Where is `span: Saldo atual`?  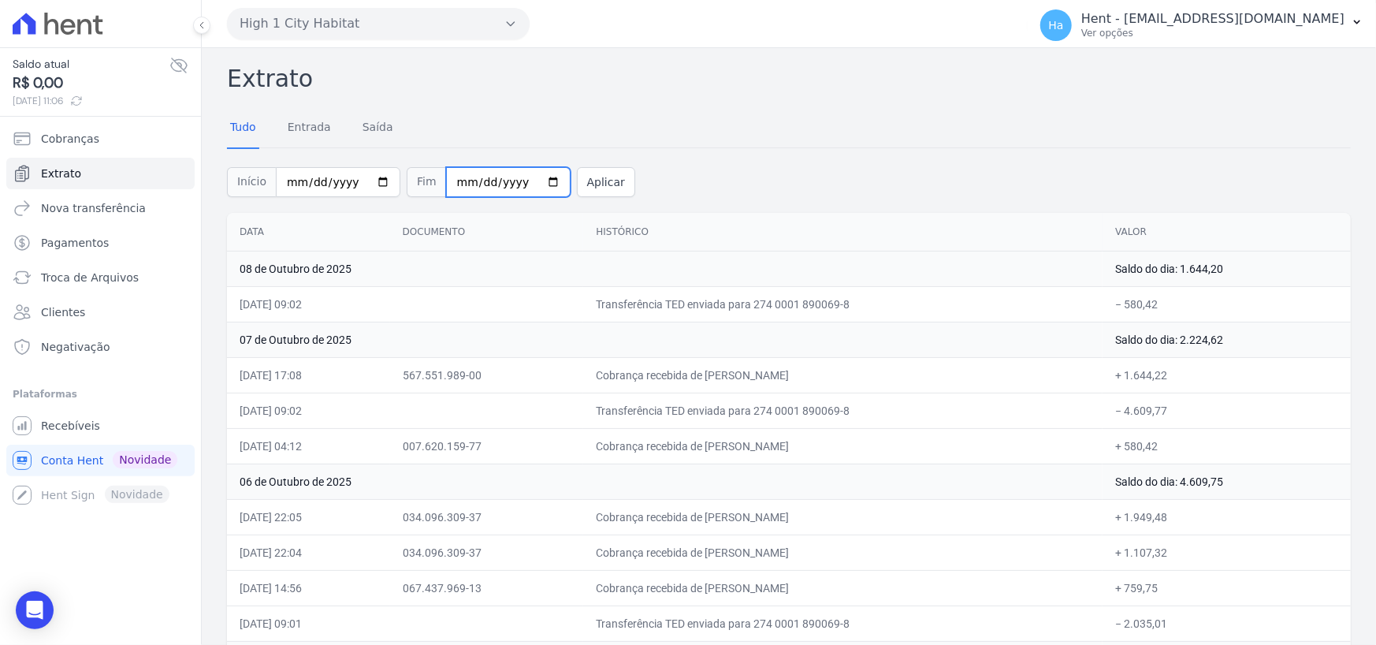
span: Saldo atual is located at coordinates (91, 64).